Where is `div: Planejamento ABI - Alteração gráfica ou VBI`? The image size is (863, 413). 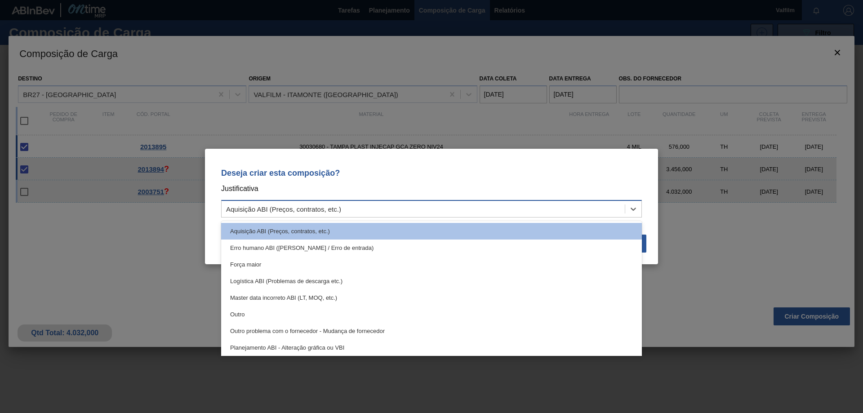
div: Planejamento ABI - Alteração gráfica ou VBI is located at coordinates (432, 347).